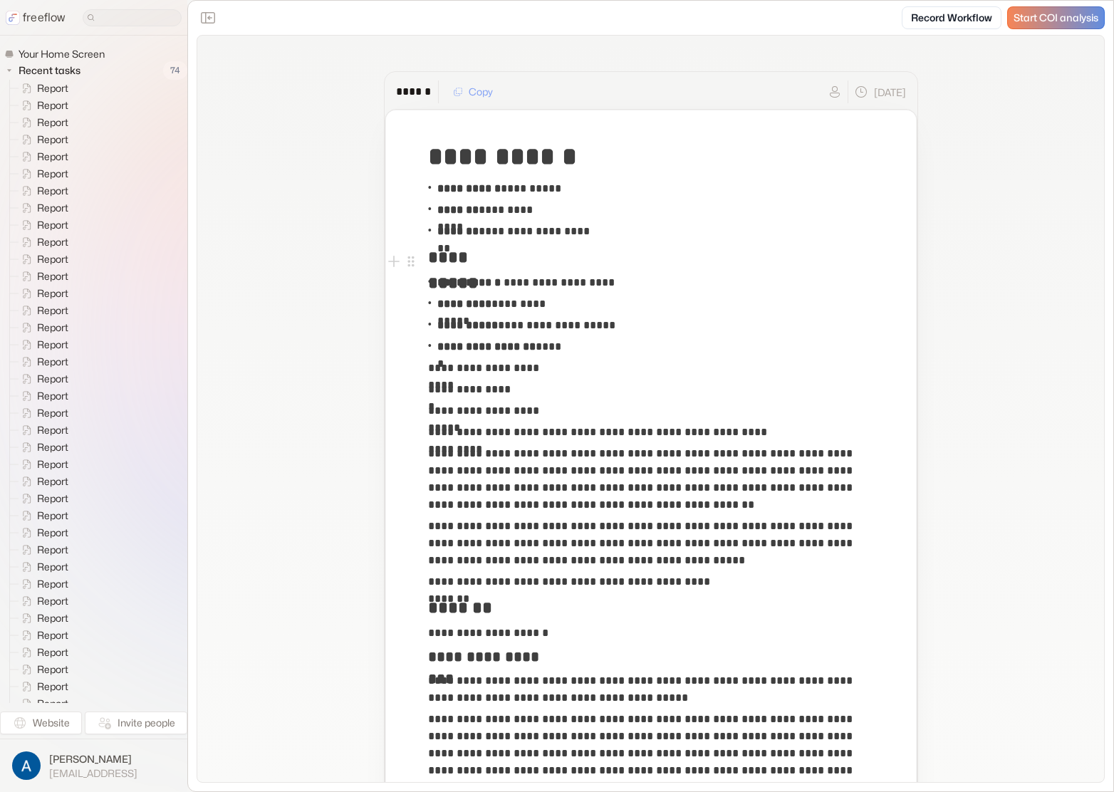  What do you see at coordinates (411, 261) in the screenshot?
I see `button: Open block menu` at bounding box center [411, 261].